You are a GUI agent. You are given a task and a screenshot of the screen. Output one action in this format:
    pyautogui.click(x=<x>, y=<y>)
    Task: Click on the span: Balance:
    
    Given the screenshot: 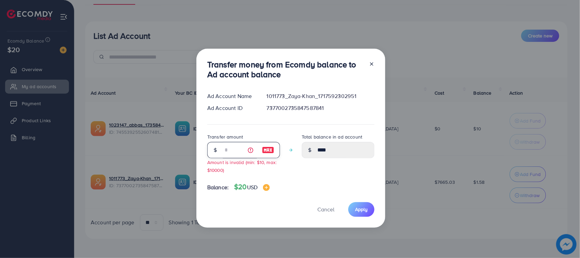 What is the action you would take?
    pyautogui.click(x=218, y=187)
    